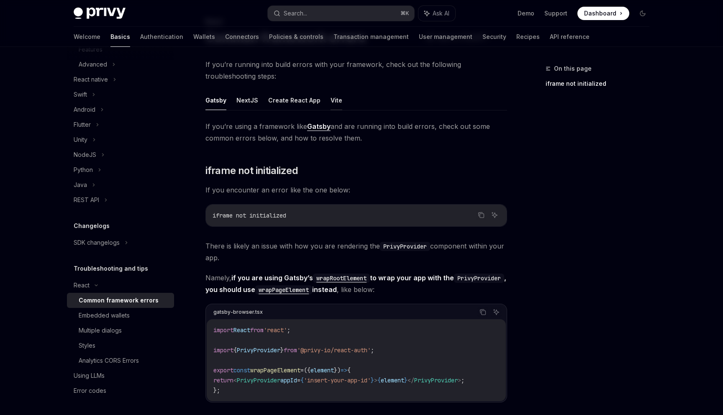  I want to click on span: On this page, so click(573, 69).